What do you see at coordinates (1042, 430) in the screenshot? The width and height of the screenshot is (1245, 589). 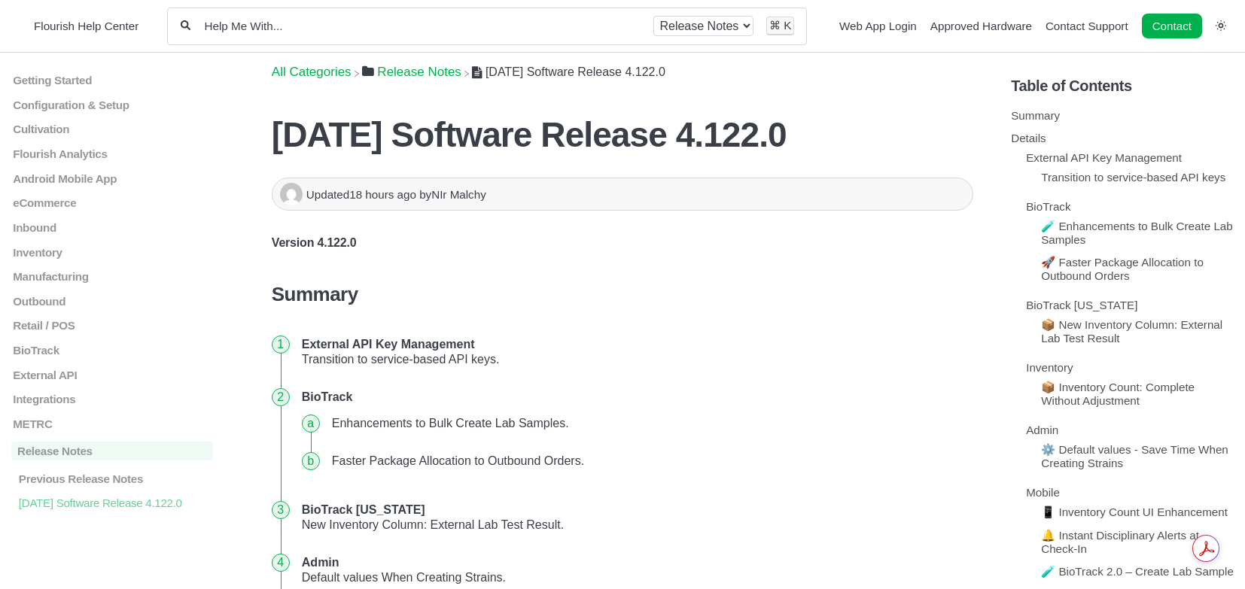 I see `a: Admin` at bounding box center [1042, 430].